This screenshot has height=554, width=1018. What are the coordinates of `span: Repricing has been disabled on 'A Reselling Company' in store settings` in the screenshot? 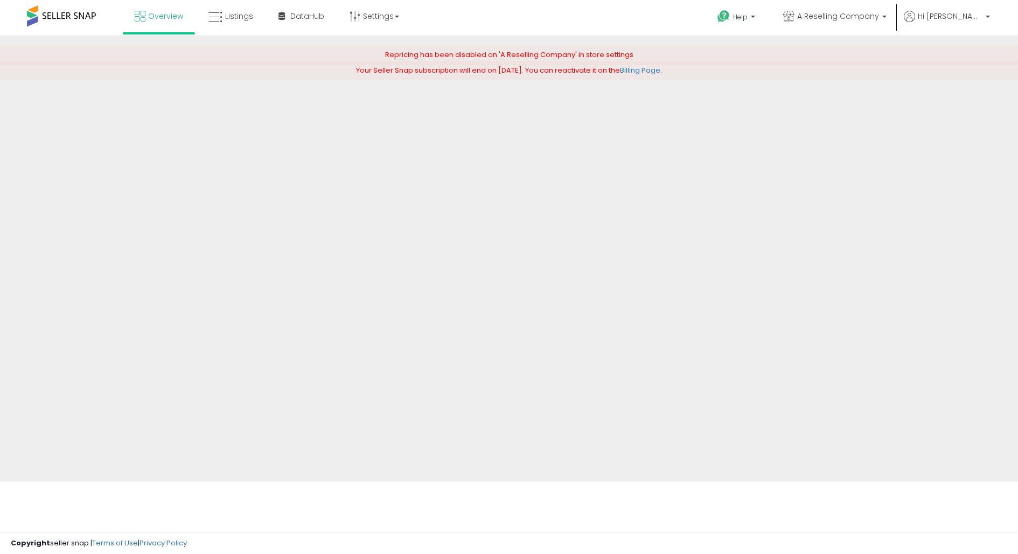 It's located at (509, 54).